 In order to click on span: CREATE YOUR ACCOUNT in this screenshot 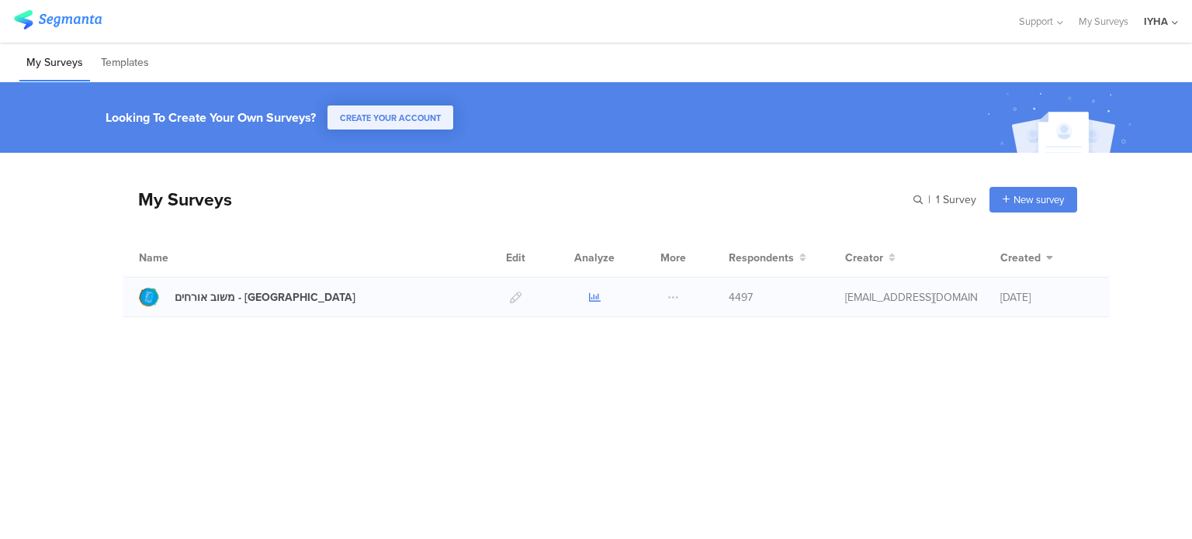, I will do `click(390, 118)`.